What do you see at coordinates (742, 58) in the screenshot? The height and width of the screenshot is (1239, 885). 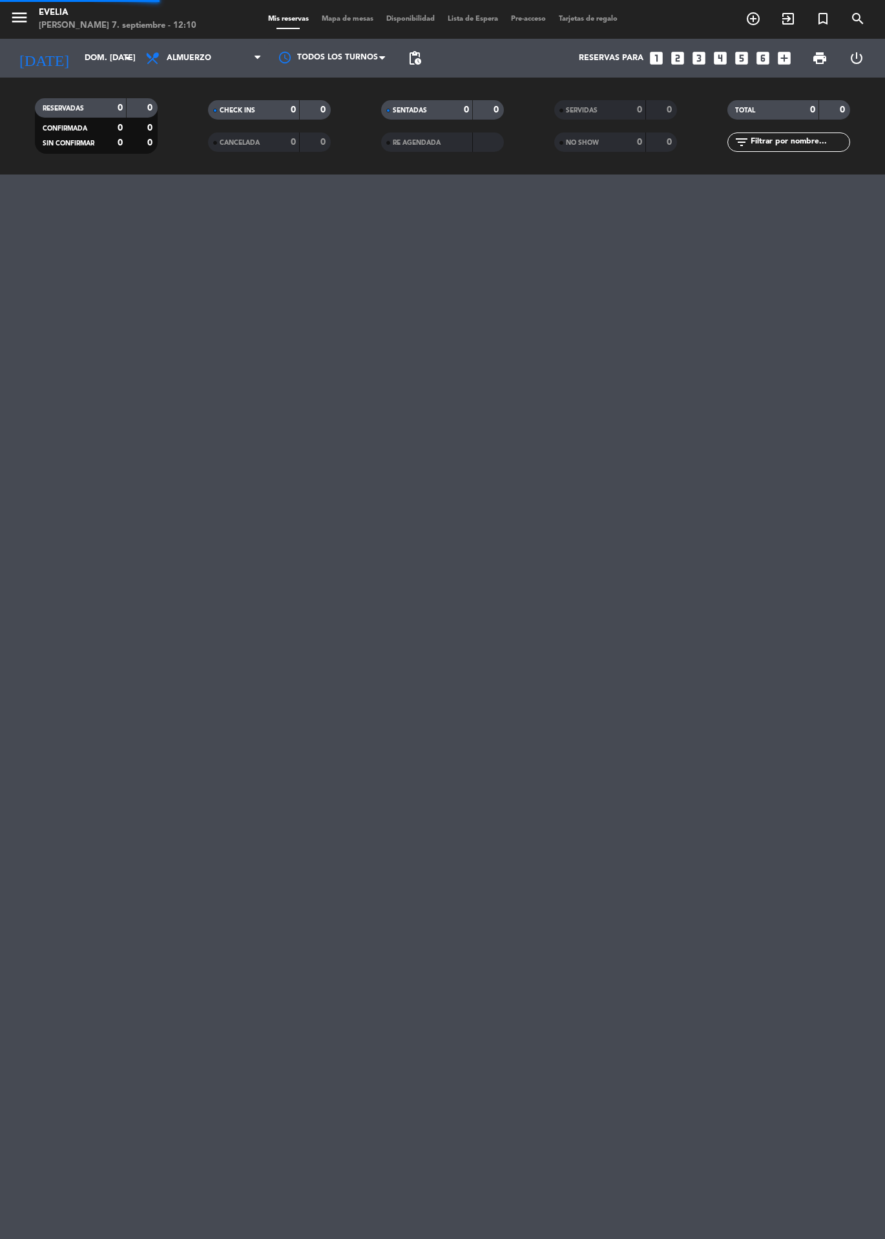 I see `i: looks_5` at bounding box center [742, 58].